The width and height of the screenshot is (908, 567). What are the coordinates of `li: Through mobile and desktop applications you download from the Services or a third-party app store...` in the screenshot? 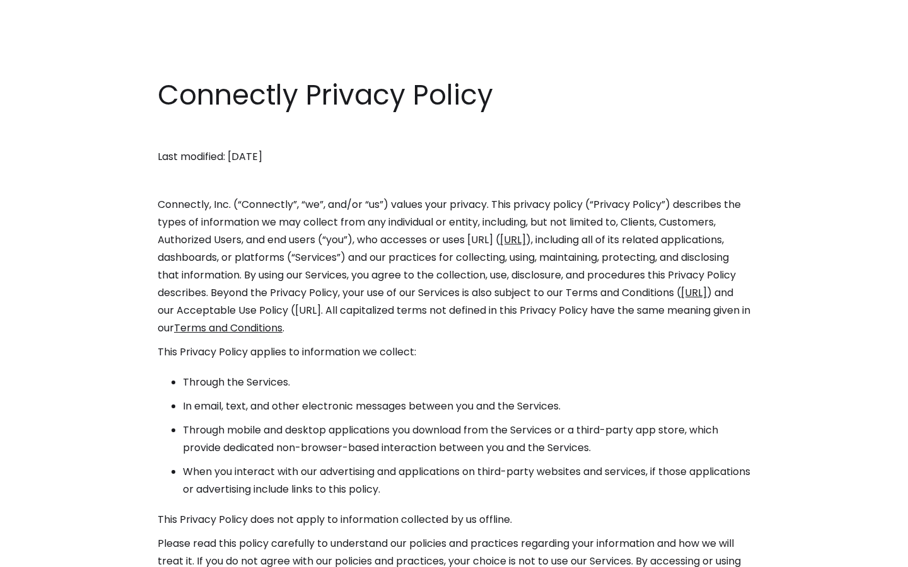 It's located at (467, 439).